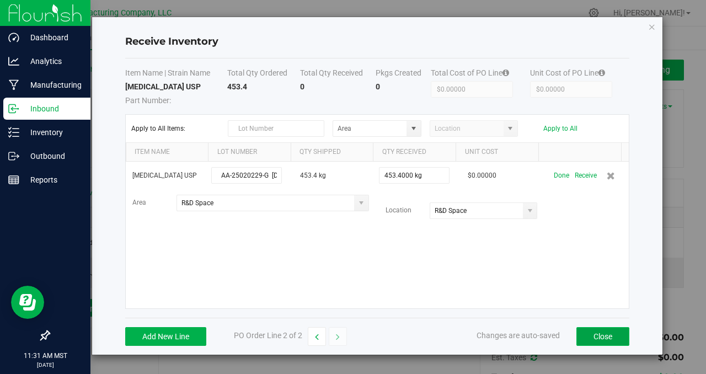 The height and width of the screenshot is (374, 706). I want to click on th: Qty Shipped, so click(332, 152).